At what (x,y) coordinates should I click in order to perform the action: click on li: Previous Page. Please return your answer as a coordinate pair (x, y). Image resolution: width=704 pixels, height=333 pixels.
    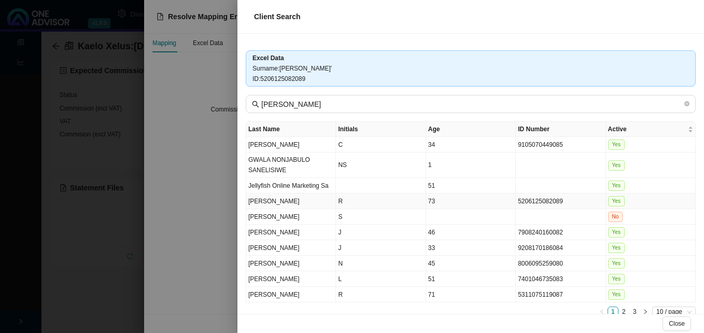
    Looking at the image, I should click on (602, 312).